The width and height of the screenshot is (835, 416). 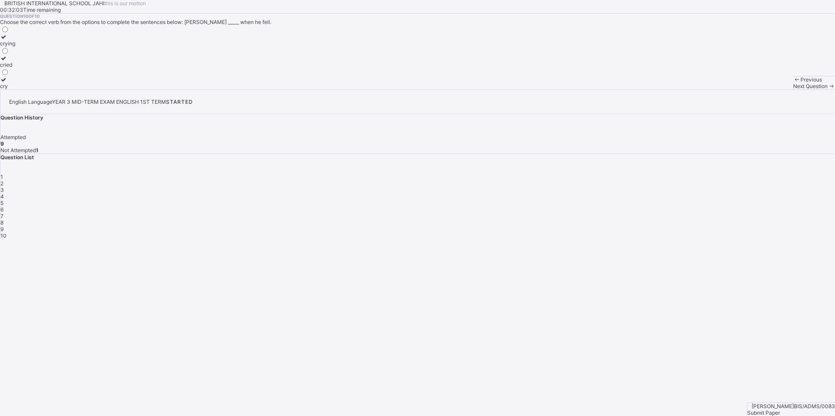 What do you see at coordinates (3, 236) in the screenshot?
I see `span: 10` at bounding box center [3, 236].